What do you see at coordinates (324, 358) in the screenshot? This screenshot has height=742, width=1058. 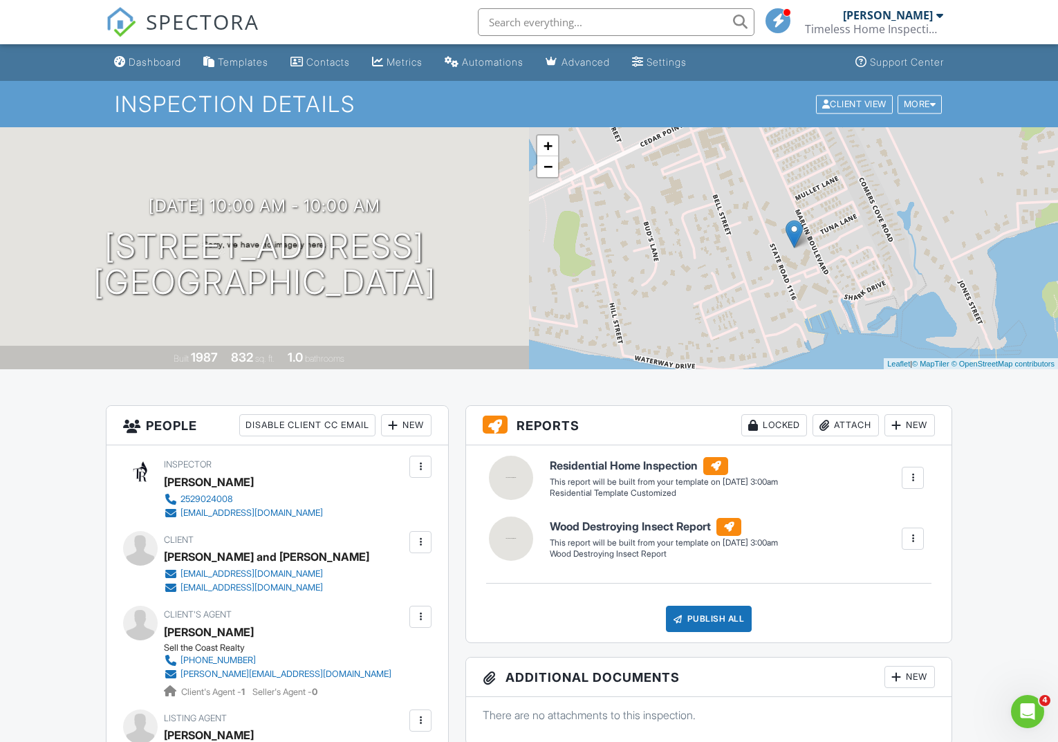 I see `span: bathrooms` at bounding box center [324, 358].